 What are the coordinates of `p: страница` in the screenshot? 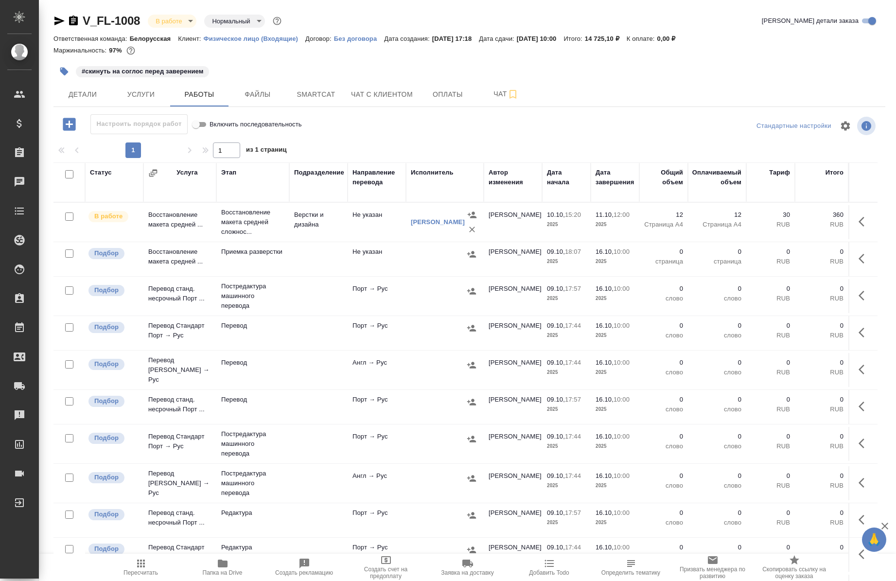 It's located at (717, 262).